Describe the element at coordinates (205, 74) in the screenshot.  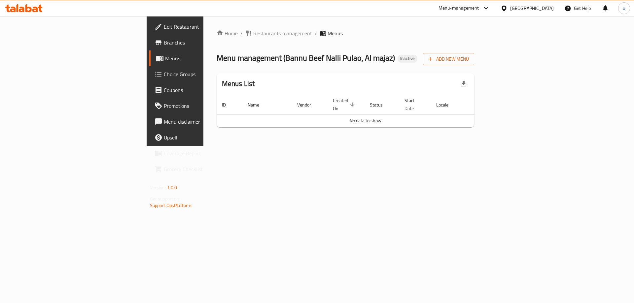
I see `span: Choice Groups` at that location.